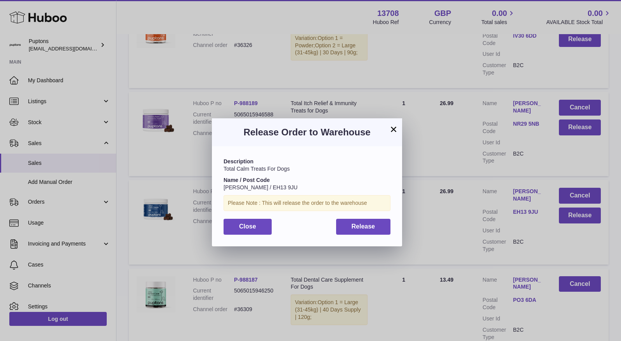 The width and height of the screenshot is (621, 341). What do you see at coordinates (363, 226) in the screenshot?
I see `span: Release` at bounding box center [363, 226].